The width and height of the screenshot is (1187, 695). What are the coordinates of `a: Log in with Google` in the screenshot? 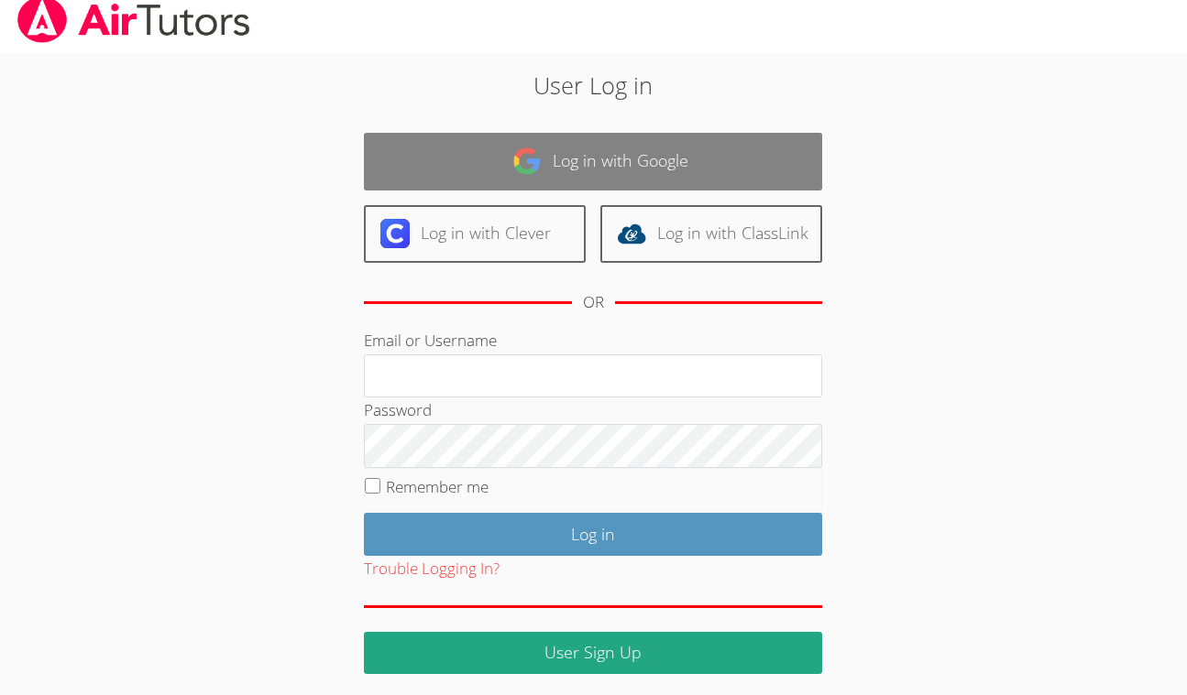 It's located at (593, 161).